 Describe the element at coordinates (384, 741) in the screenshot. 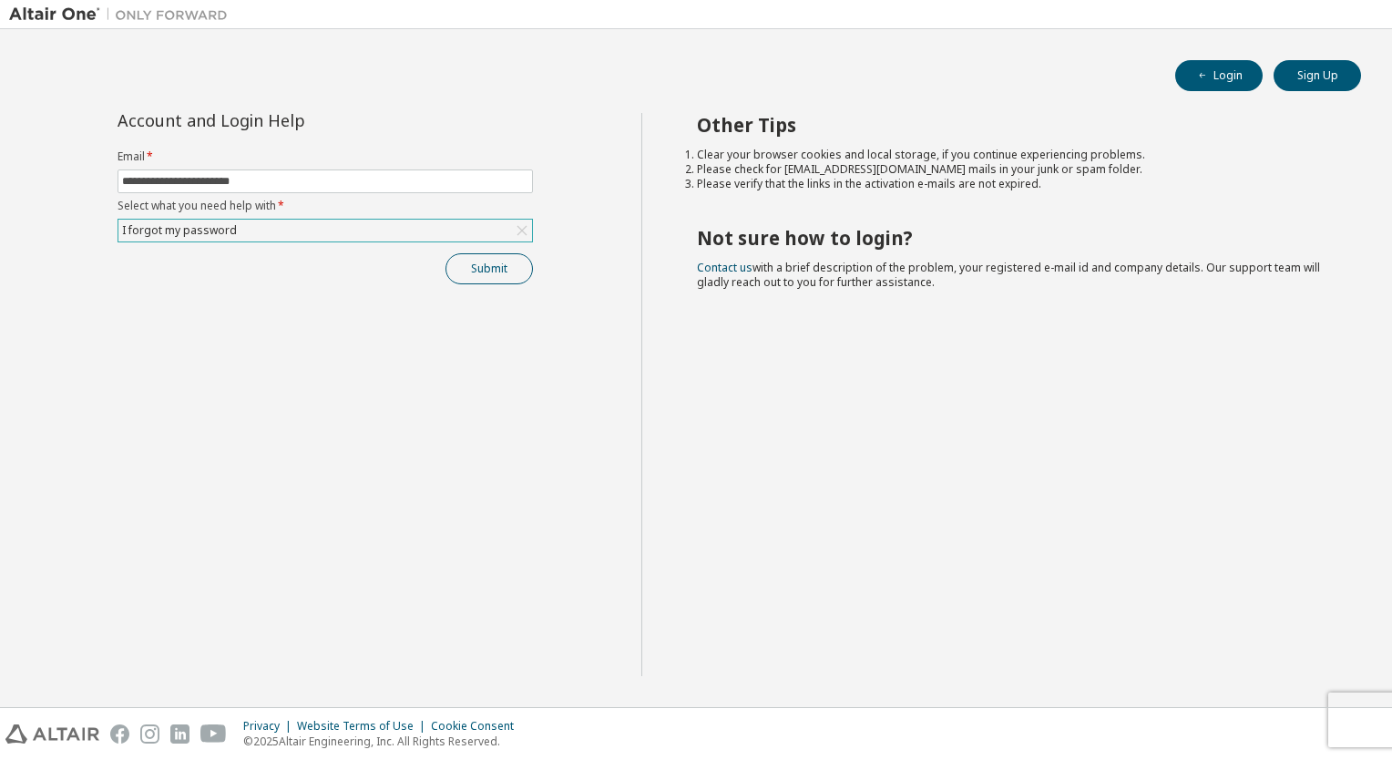

I see `p: © 2025 Altair Engineering, Inc. All Rights Reserved.` at that location.